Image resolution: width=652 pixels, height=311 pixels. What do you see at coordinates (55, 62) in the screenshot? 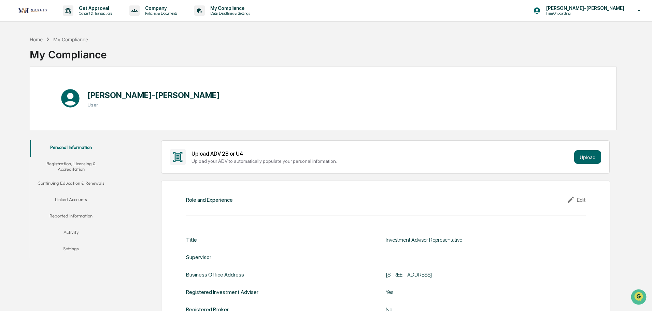
I see `div: We're available if you need us!` at bounding box center [55, 62].